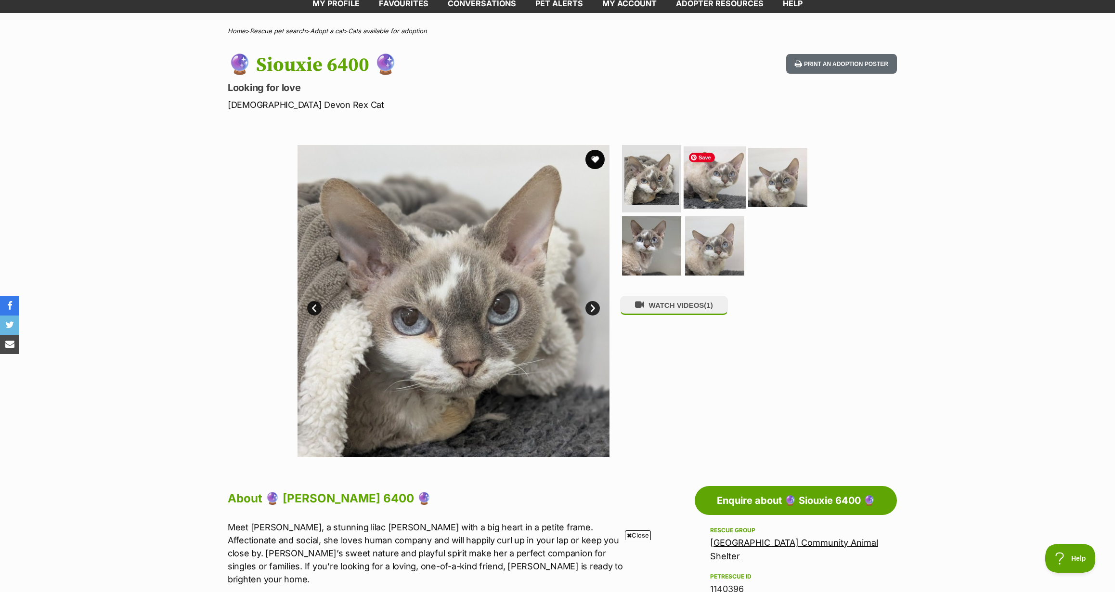 The width and height of the screenshot is (1115, 592). I want to click on a: Cats available for adoption, so click(388, 31).